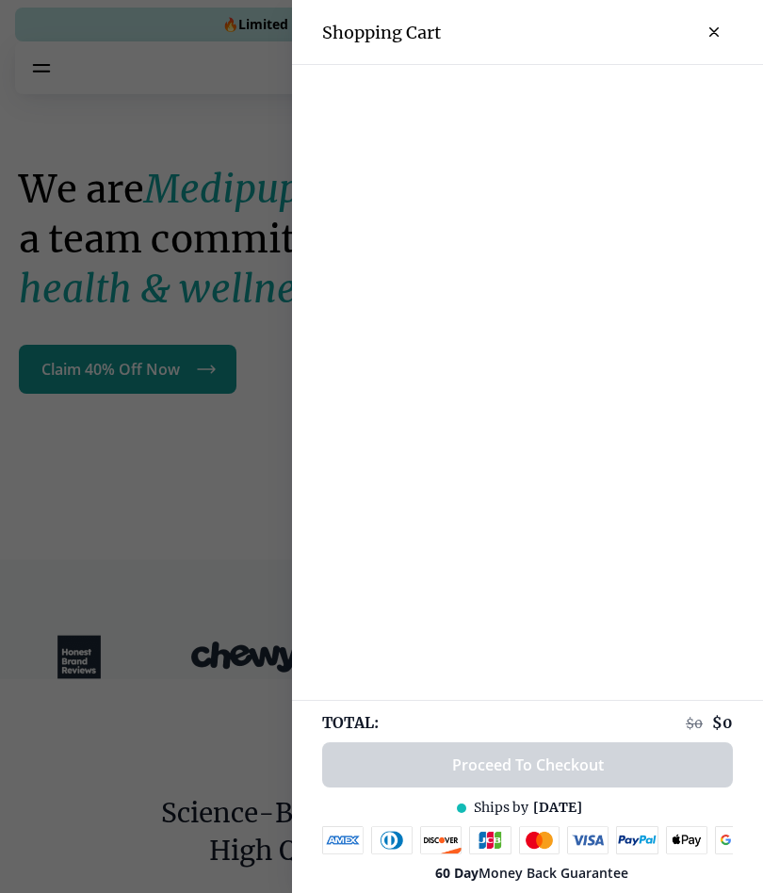 This screenshot has width=763, height=893. What do you see at coordinates (350, 723) in the screenshot?
I see `span: TOTAL:` at bounding box center [350, 723].